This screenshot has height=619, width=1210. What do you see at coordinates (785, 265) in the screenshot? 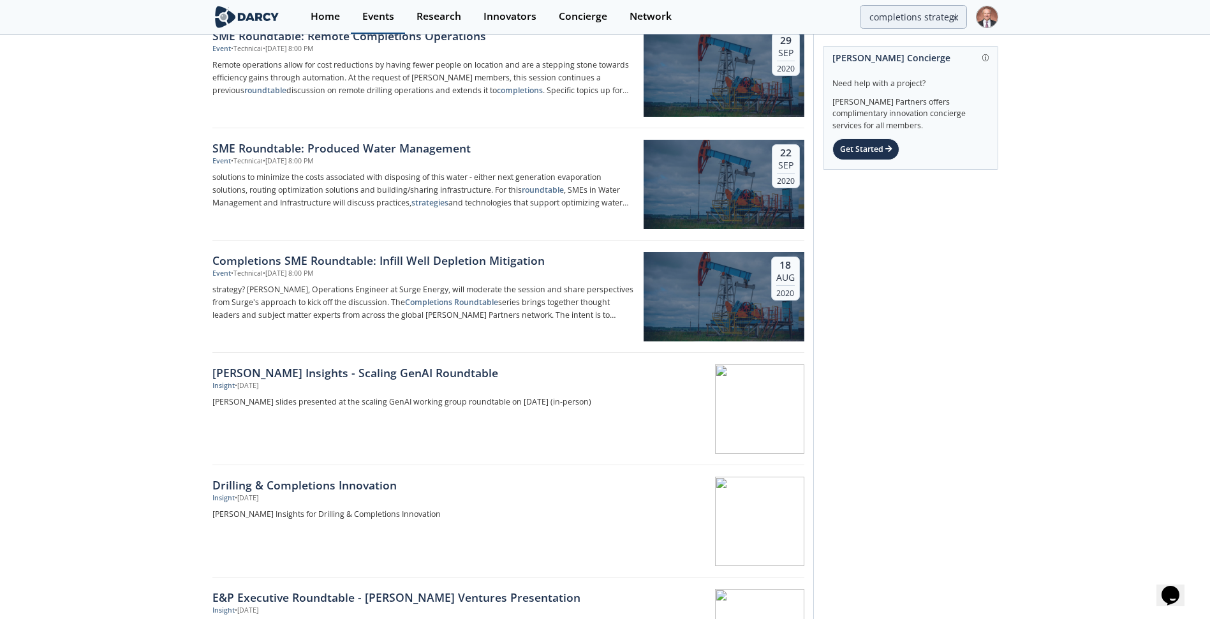
I see `div: 18` at bounding box center [785, 265].